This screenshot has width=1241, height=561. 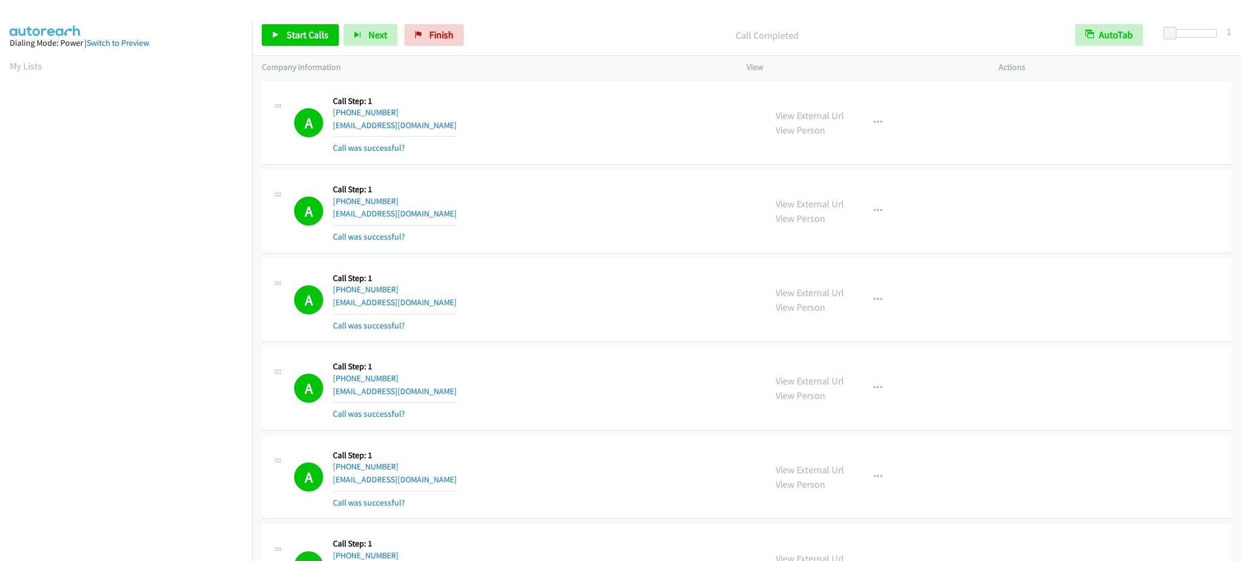 I want to click on div: 1, so click(x=1229, y=31).